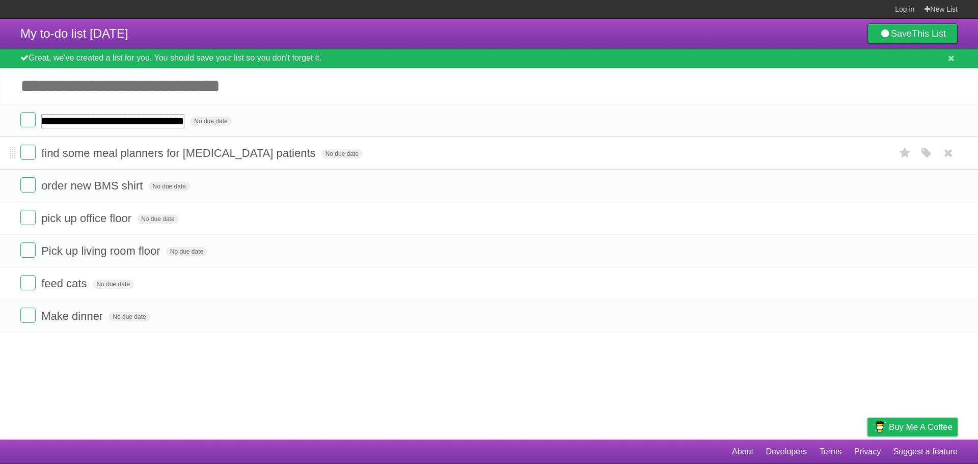  I want to click on a: Suggest a feature, so click(926, 452).